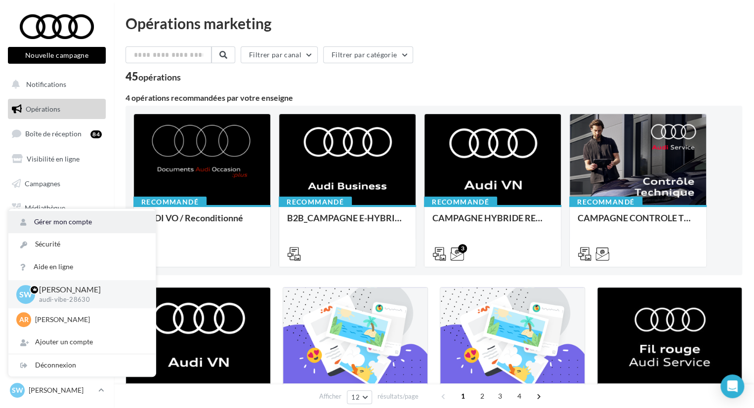 The height and width of the screenshot is (408, 754). I want to click on span: 3, so click(500, 396).